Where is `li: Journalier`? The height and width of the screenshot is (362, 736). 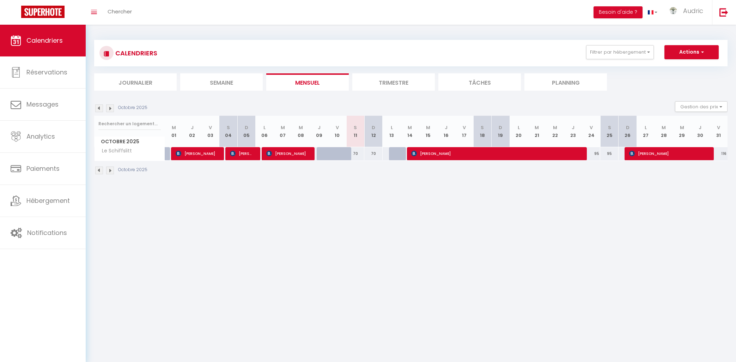
li: Journalier is located at coordinates (135, 82).